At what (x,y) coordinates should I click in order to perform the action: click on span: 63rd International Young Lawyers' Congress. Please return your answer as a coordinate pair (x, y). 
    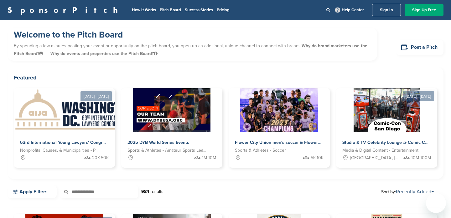
    Looking at the image, I should click on (64, 142).